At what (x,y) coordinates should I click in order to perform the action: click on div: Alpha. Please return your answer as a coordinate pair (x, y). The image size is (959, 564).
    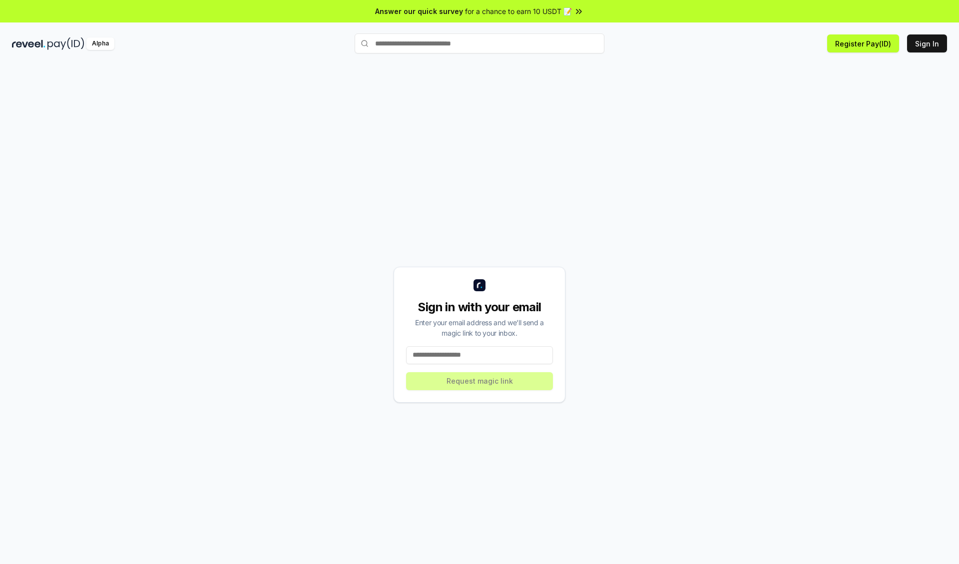
    Looking at the image, I should click on (100, 43).